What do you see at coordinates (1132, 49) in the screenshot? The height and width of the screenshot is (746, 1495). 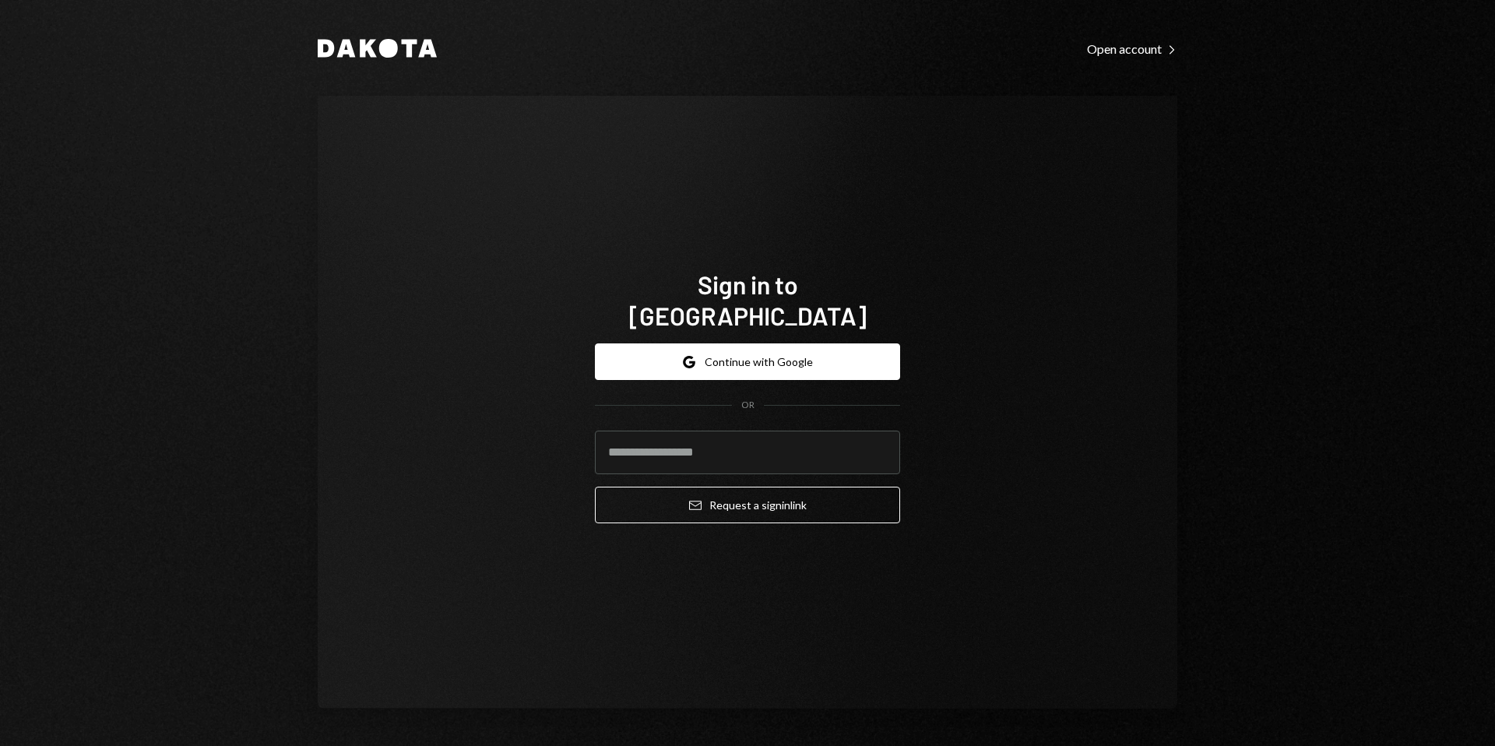 I see `div: Open account` at bounding box center [1132, 49].